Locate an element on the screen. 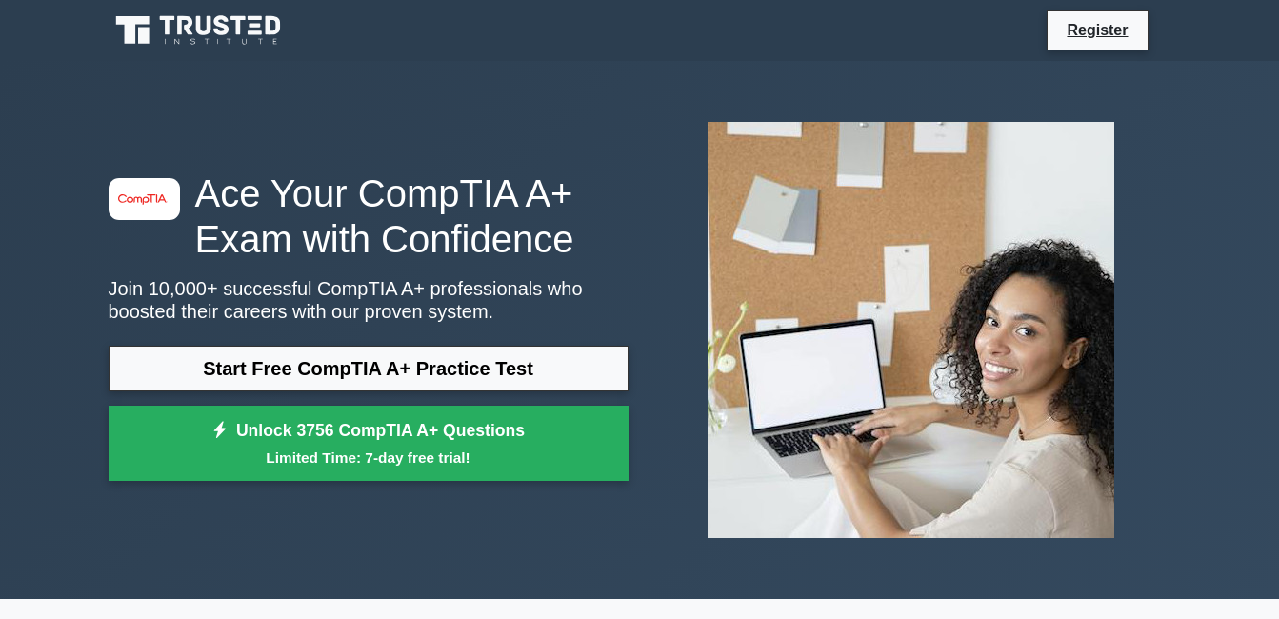 The image size is (1279, 619). a: Register is located at coordinates (1097, 30).